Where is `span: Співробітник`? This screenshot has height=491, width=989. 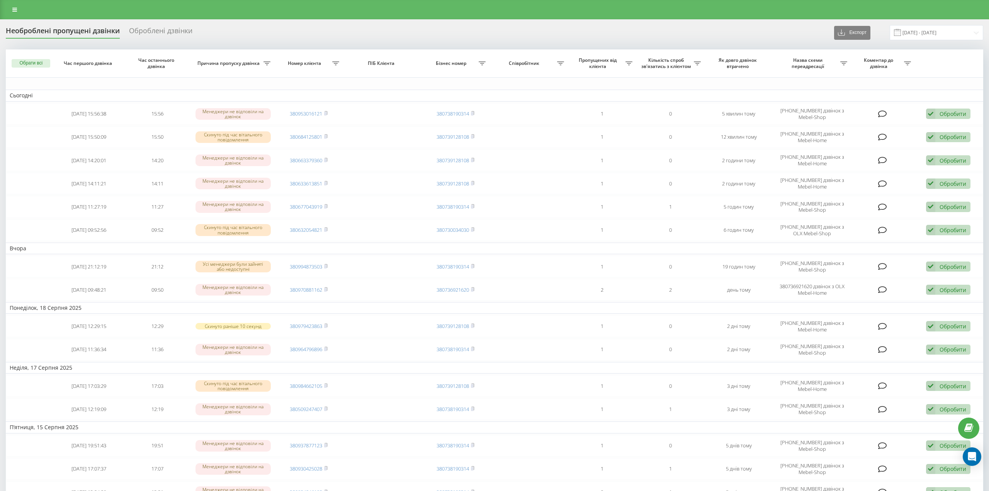
span: Співробітник is located at coordinates (525, 63).